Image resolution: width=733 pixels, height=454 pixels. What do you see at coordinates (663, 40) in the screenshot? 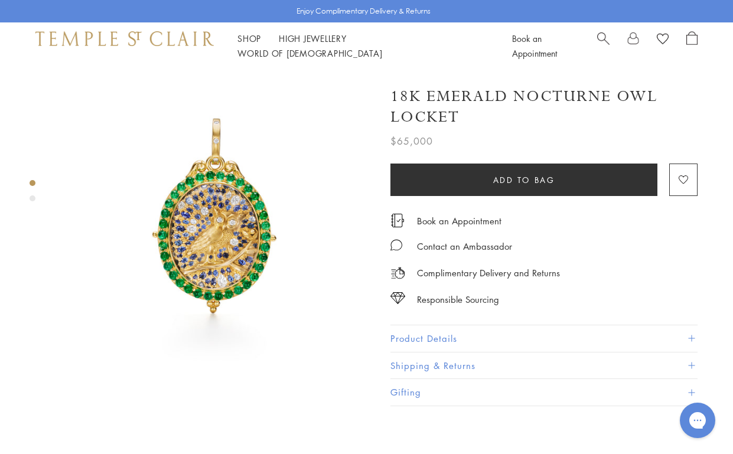
I see `a: View Wishlist` at bounding box center [663, 40].